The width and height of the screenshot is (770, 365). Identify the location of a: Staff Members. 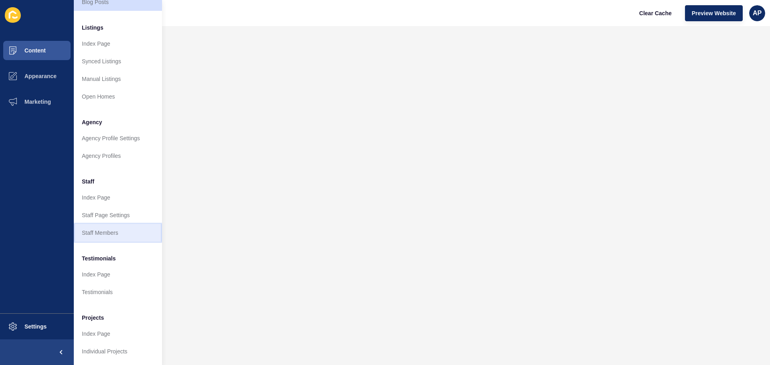
(118, 233).